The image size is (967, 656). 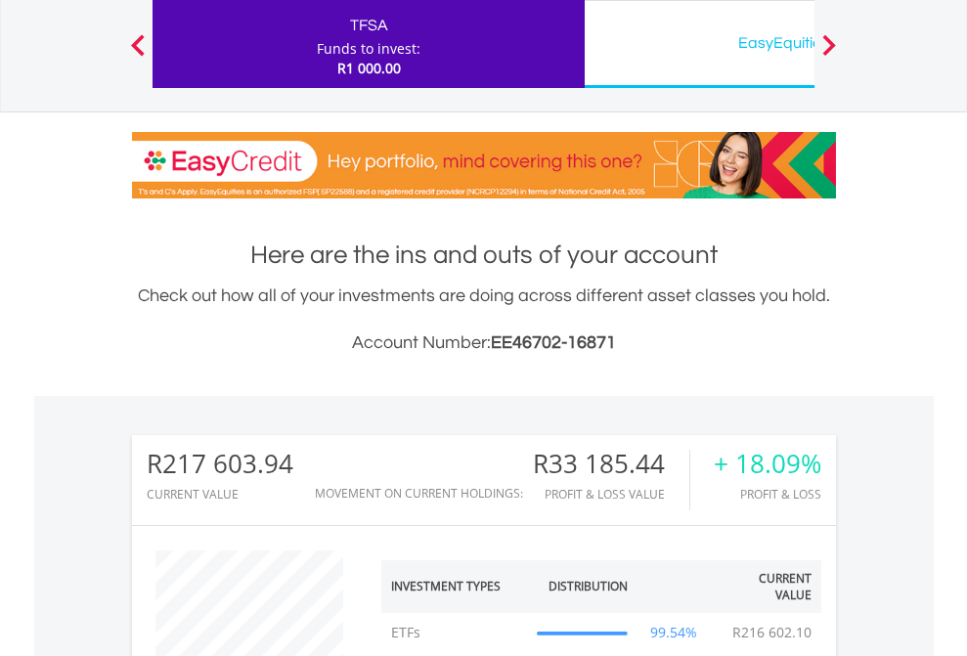 What do you see at coordinates (484, 255) in the screenshot?
I see `h1: Here are the ins and outs of your account` at bounding box center [484, 255].